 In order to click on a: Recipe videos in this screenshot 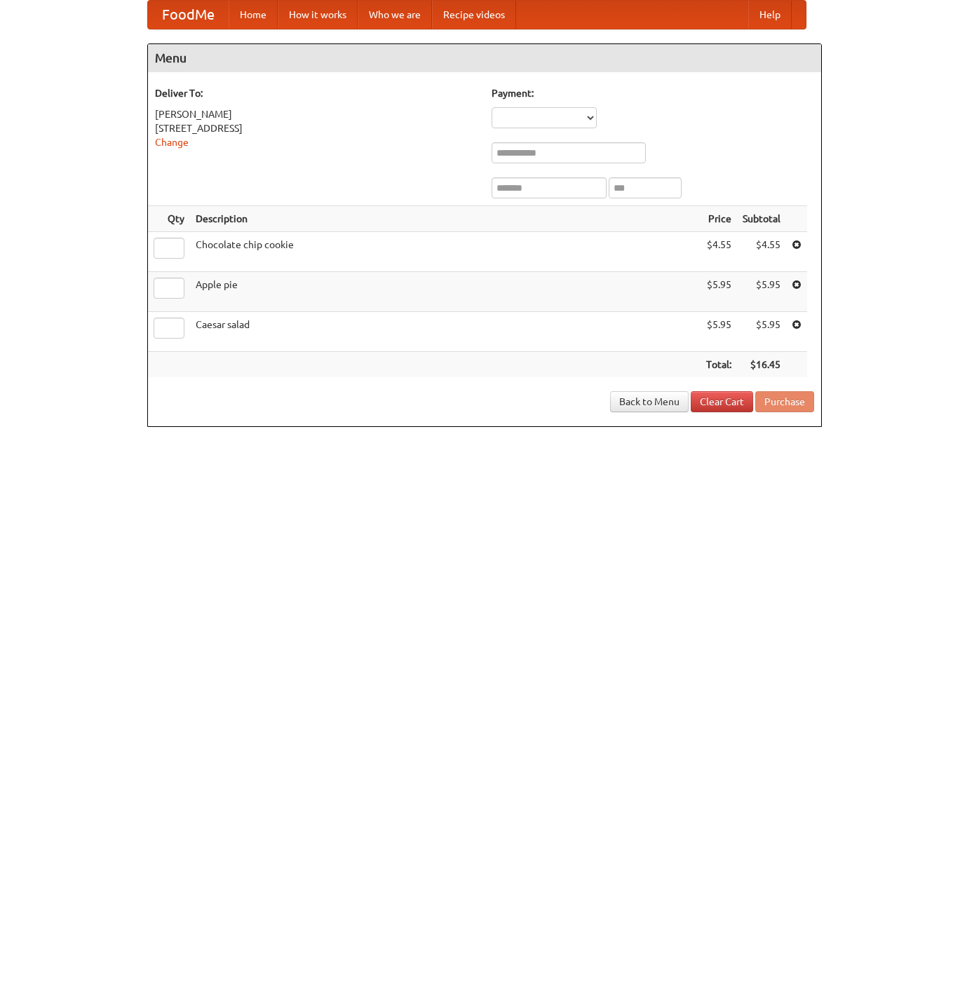, I will do `click(474, 15)`.